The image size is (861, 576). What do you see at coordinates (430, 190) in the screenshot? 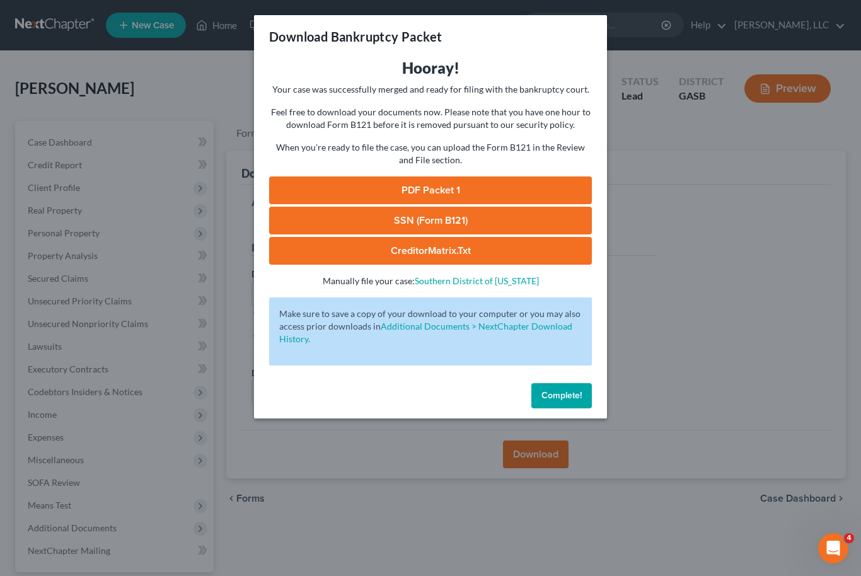
I see `a: PDF Packet 1` at bounding box center [430, 190].